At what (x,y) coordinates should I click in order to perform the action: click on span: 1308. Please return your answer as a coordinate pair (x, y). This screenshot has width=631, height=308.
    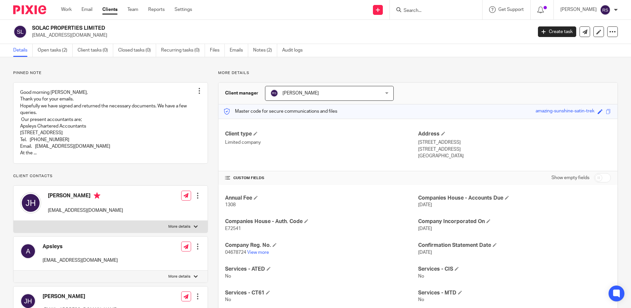
    Looking at the image, I should click on (230, 205).